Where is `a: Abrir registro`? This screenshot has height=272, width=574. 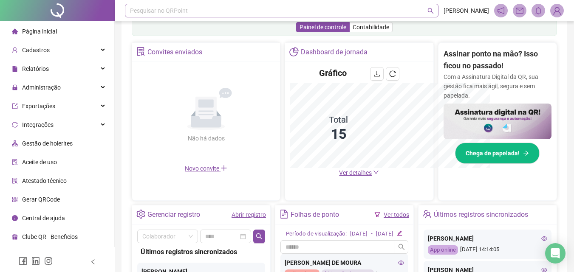
a: Abrir registro is located at coordinates (249, 215).